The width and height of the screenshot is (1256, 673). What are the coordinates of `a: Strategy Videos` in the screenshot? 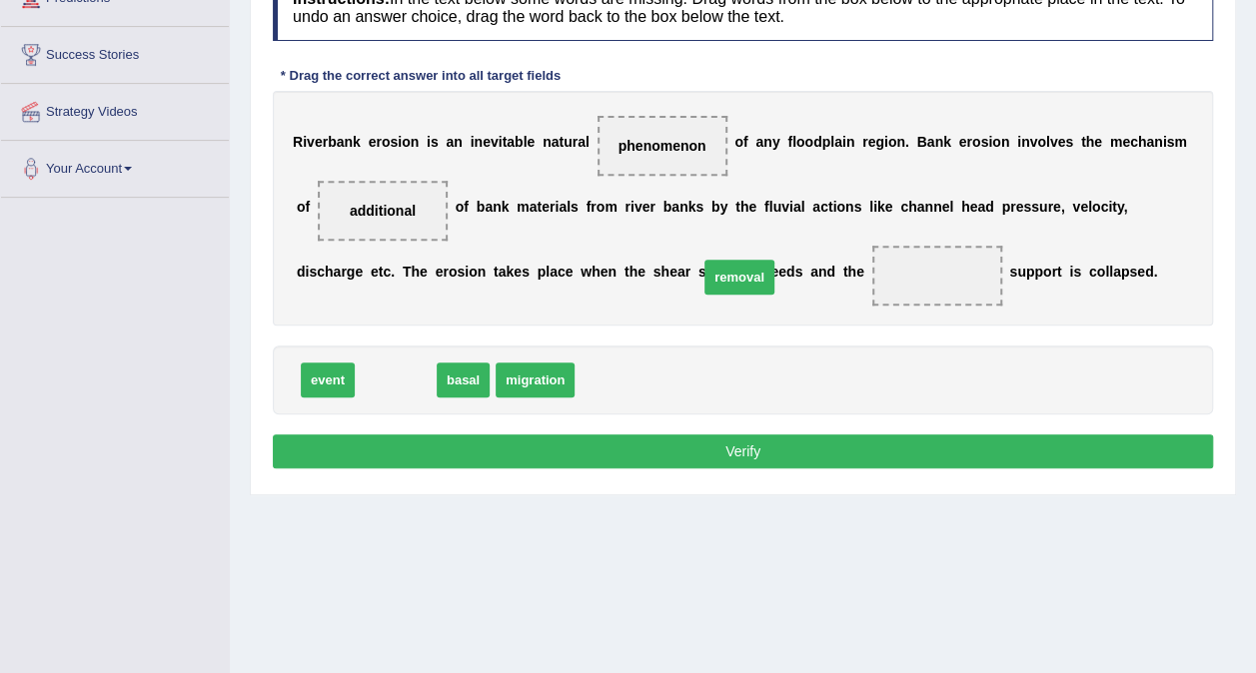 It's located at (115, 109).